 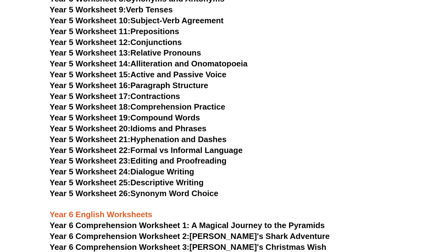 What do you see at coordinates (125, 117) in the screenshot?
I see `a: Year 5 Worksheet 19:Compound Words` at bounding box center [125, 117].